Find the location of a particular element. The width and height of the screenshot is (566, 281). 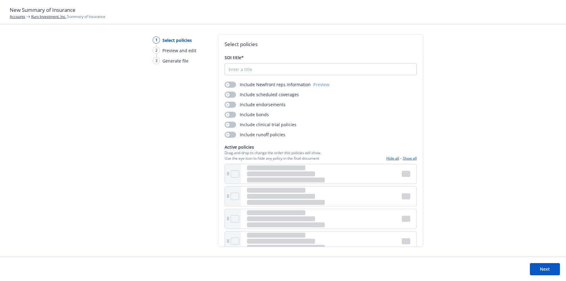

span: Drag and drop to change the order this policies will show. Use the eye icon to hide any policy in... is located at coordinates (273, 156).